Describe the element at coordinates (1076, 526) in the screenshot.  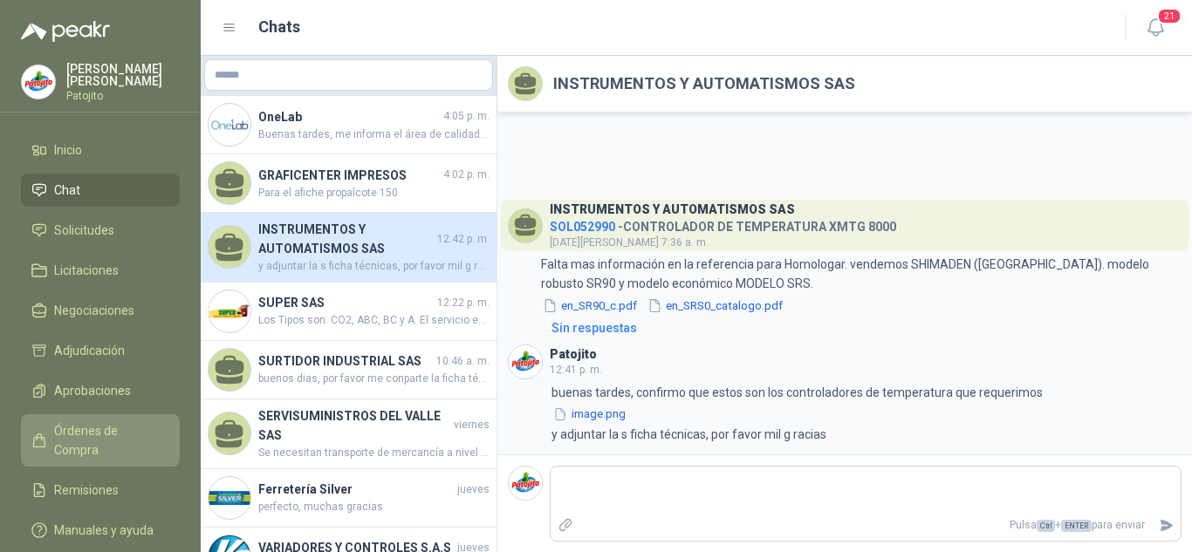
I see `span: ENTER` at that location.